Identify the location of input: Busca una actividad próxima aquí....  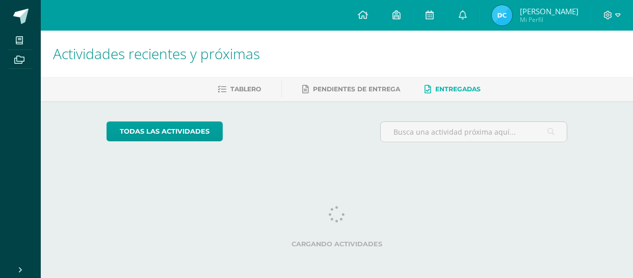
(474, 131).